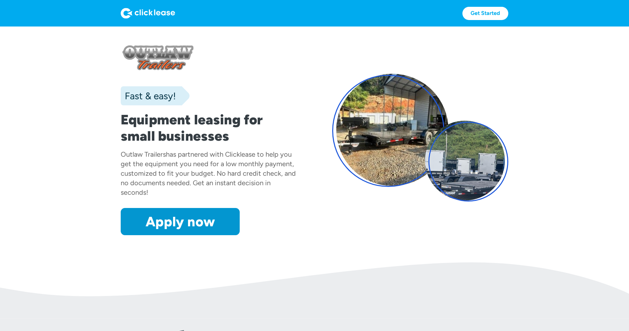  What do you see at coordinates (143, 154) in the screenshot?
I see `div: Outlaw Trailers` at bounding box center [143, 154].